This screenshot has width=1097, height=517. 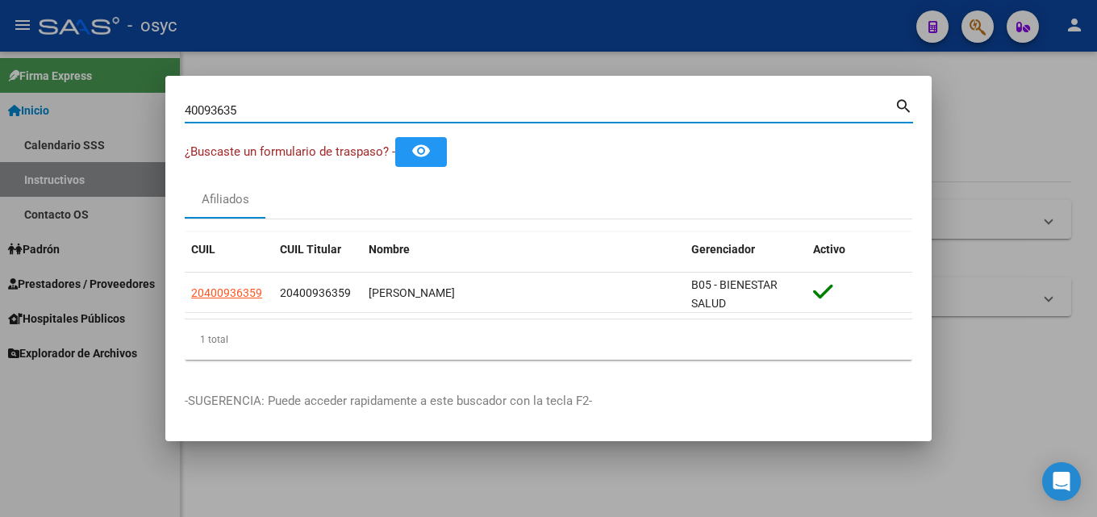 What do you see at coordinates (734, 294) in the screenshot?
I see `span: B05 - BIENESTAR SALUD` at bounding box center [734, 294].